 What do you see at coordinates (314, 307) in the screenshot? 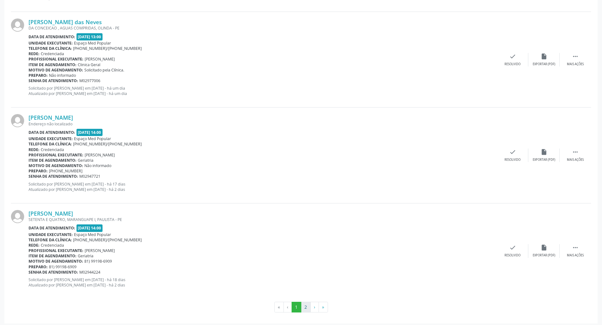
I see `button: Go to next page` at bounding box center [314, 307].